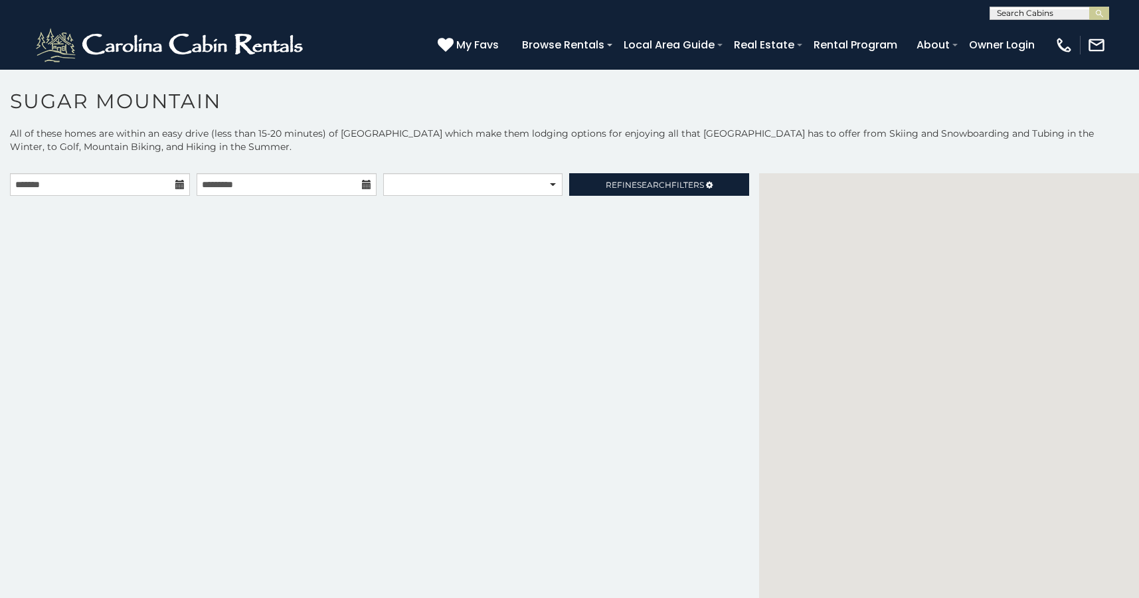  I want to click on a: About, so click(933, 44).